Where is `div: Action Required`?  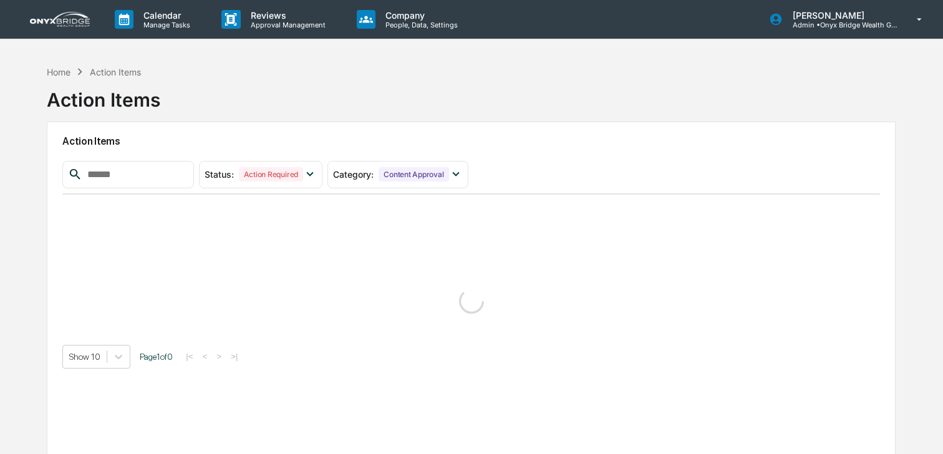
div: Action Required is located at coordinates (271, 174).